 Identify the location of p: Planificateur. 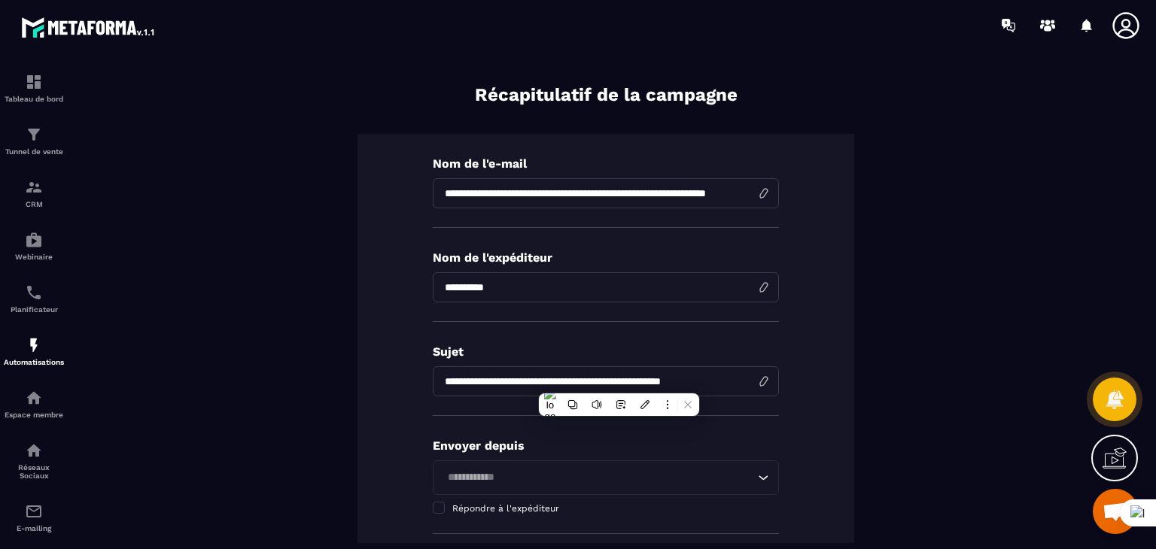
(34, 309).